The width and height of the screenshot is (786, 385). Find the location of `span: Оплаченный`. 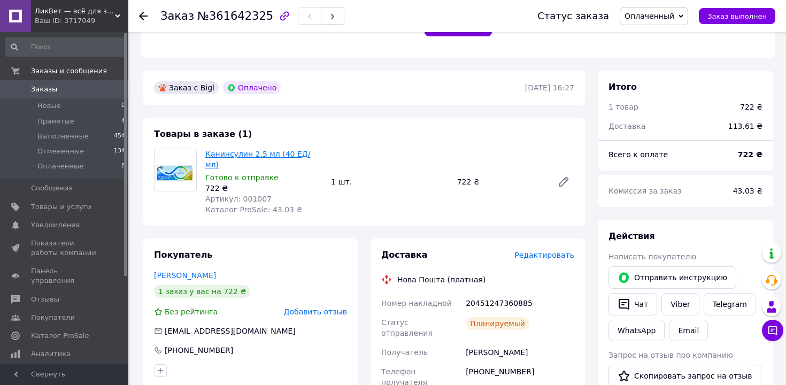

span: Оплаченный is located at coordinates (650, 16).